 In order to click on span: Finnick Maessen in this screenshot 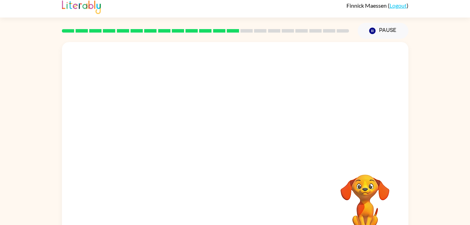, I will do `click(367, 5)`.